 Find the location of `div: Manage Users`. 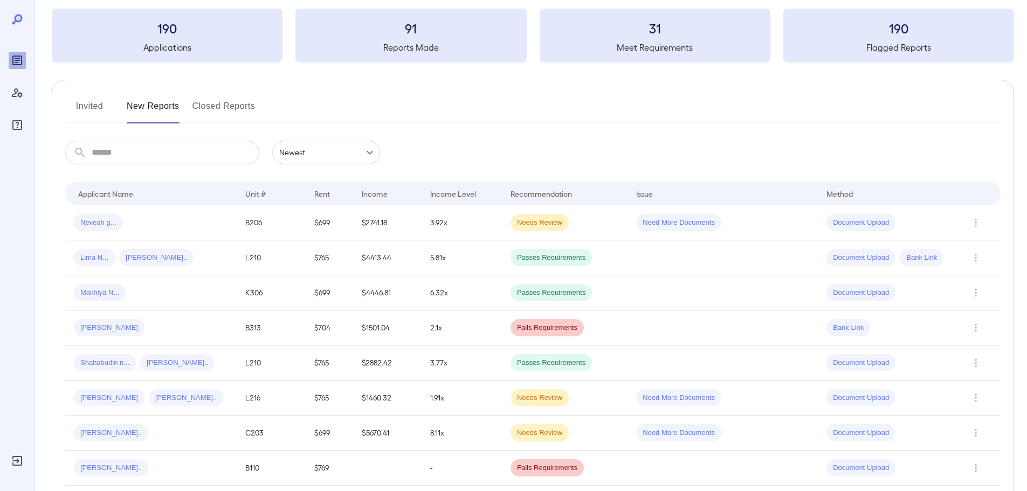

div: Manage Users is located at coordinates (17, 93).